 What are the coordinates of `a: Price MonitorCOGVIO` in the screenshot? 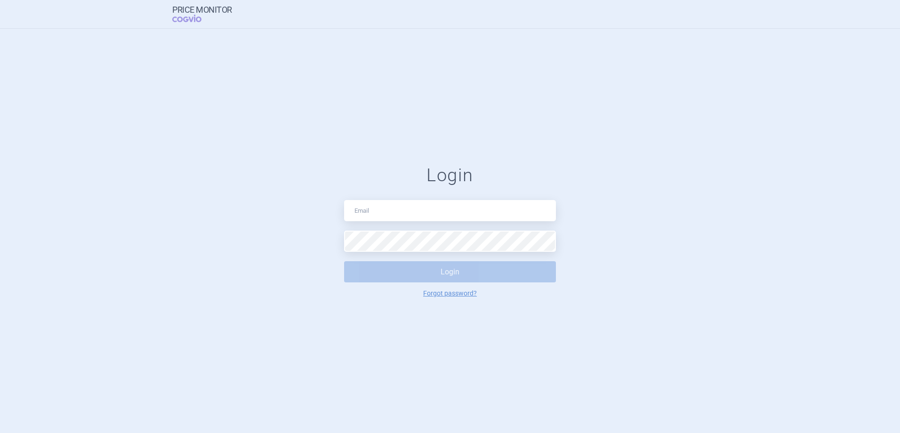 It's located at (202, 14).